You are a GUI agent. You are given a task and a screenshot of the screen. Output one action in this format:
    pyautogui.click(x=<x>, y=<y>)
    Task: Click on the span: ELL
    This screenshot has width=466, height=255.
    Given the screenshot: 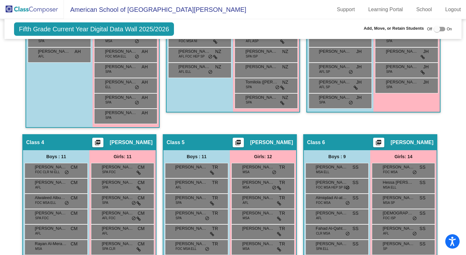 What is the action you would take?
    pyautogui.click(x=108, y=87)
    